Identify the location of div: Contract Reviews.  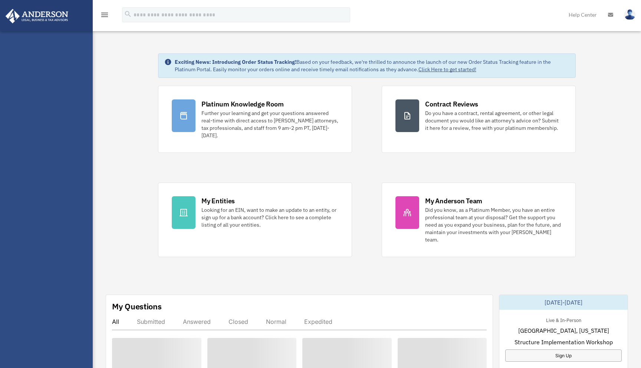
(451, 104).